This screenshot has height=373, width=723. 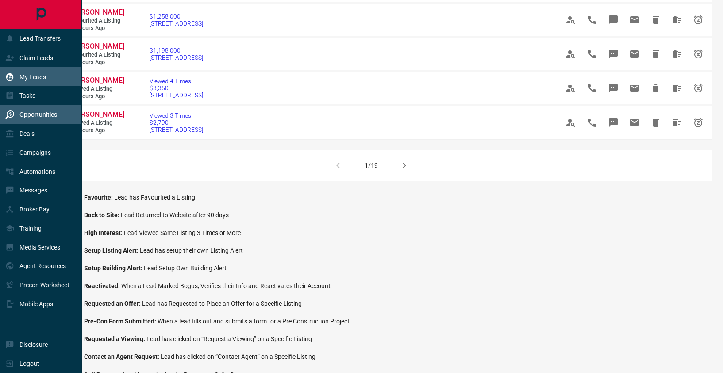 I want to click on span: Lead Viewed Same Listing 3 Times or More, so click(x=182, y=233).